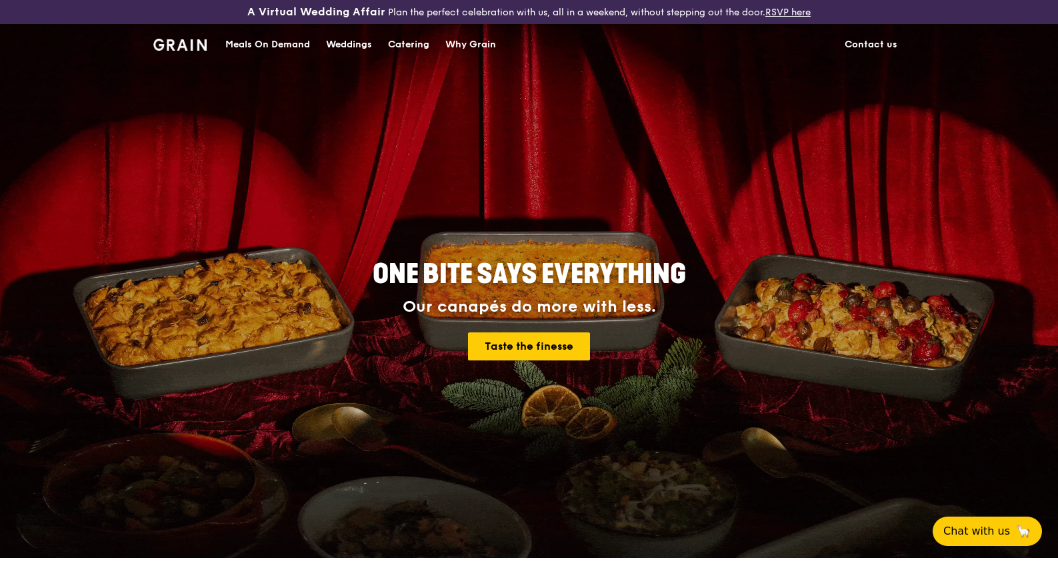  What do you see at coordinates (267, 45) in the screenshot?
I see `div: Meals On Demand` at bounding box center [267, 45].